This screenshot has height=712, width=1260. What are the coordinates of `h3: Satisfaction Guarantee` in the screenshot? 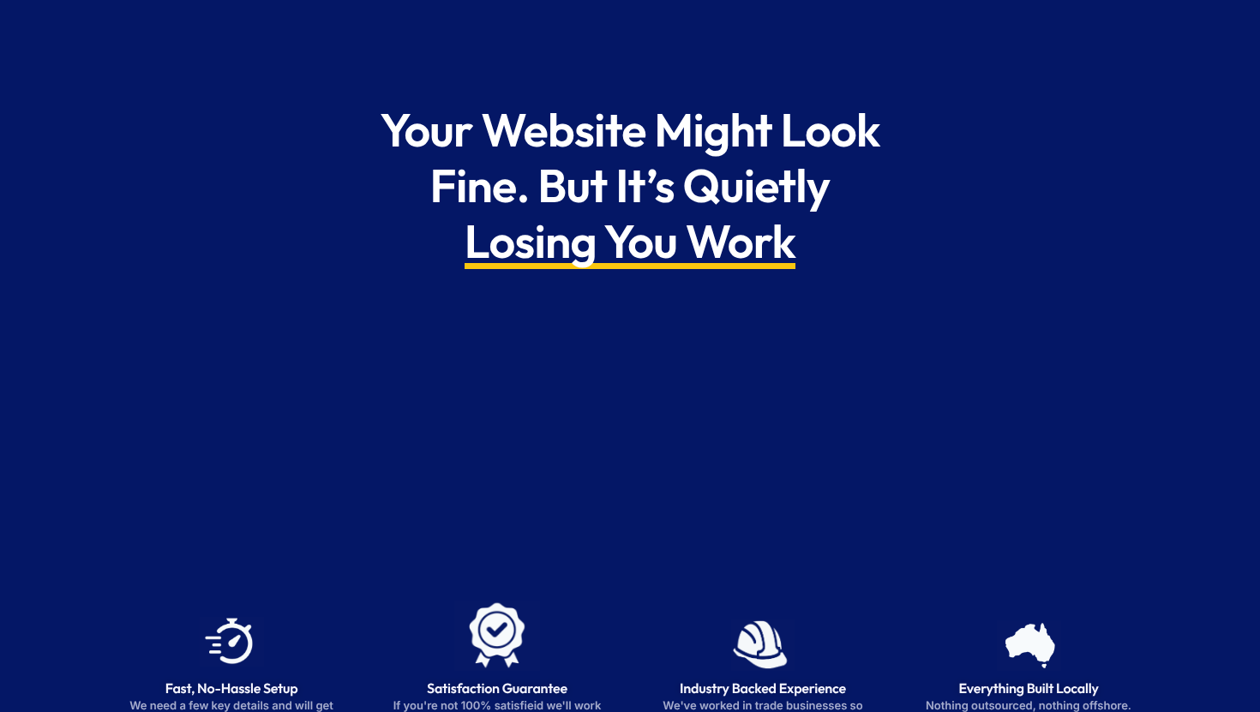 It's located at (497, 689).